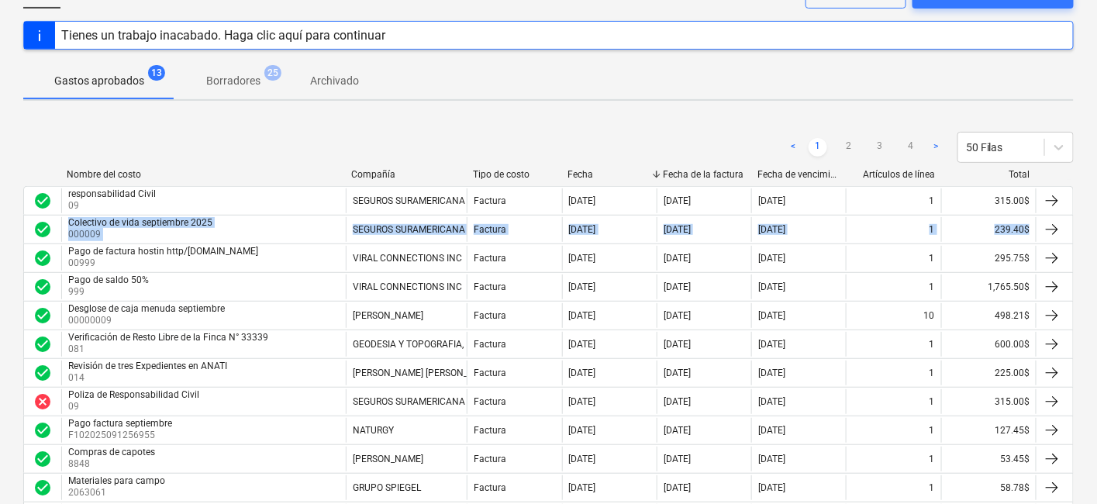 The width and height of the screenshot is (1097, 504). I want to click on div: Materiales para campo, so click(116, 481).